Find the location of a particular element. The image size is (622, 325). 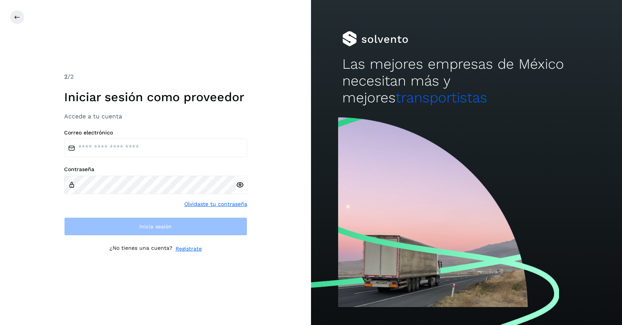

h3: Accede a tu cuenta is located at coordinates (156, 116).